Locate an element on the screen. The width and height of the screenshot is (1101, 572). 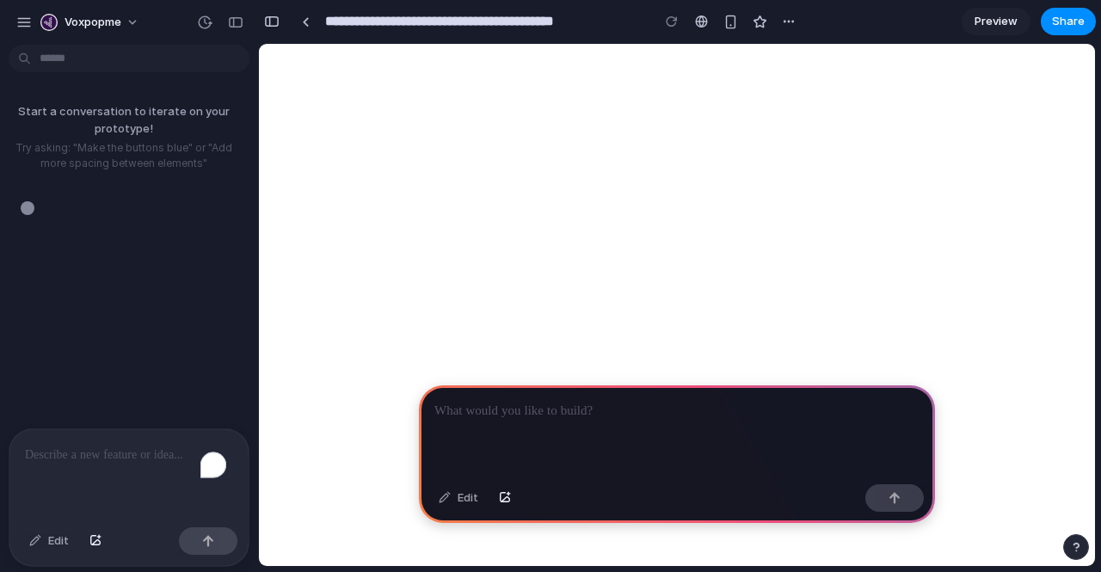
button: Share is located at coordinates (1069, 22).